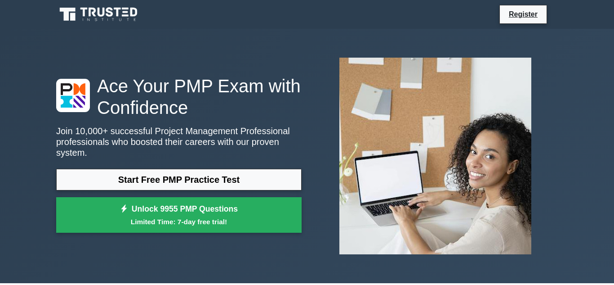  What do you see at coordinates (179, 142) in the screenshot?
I see `p: Join 10,000+ successful Project Management Professional professionals who boosted their careers w...` at bounding box center [179, 142].